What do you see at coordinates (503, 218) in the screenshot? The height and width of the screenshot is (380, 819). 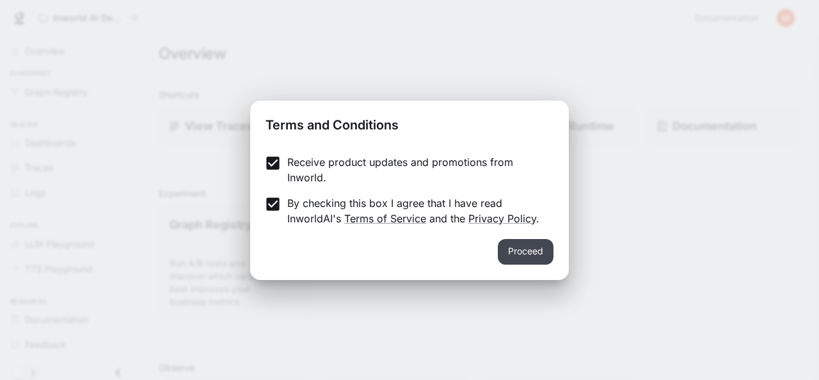 I see `a: Privacy Policy` at bounding box center [503, 218].